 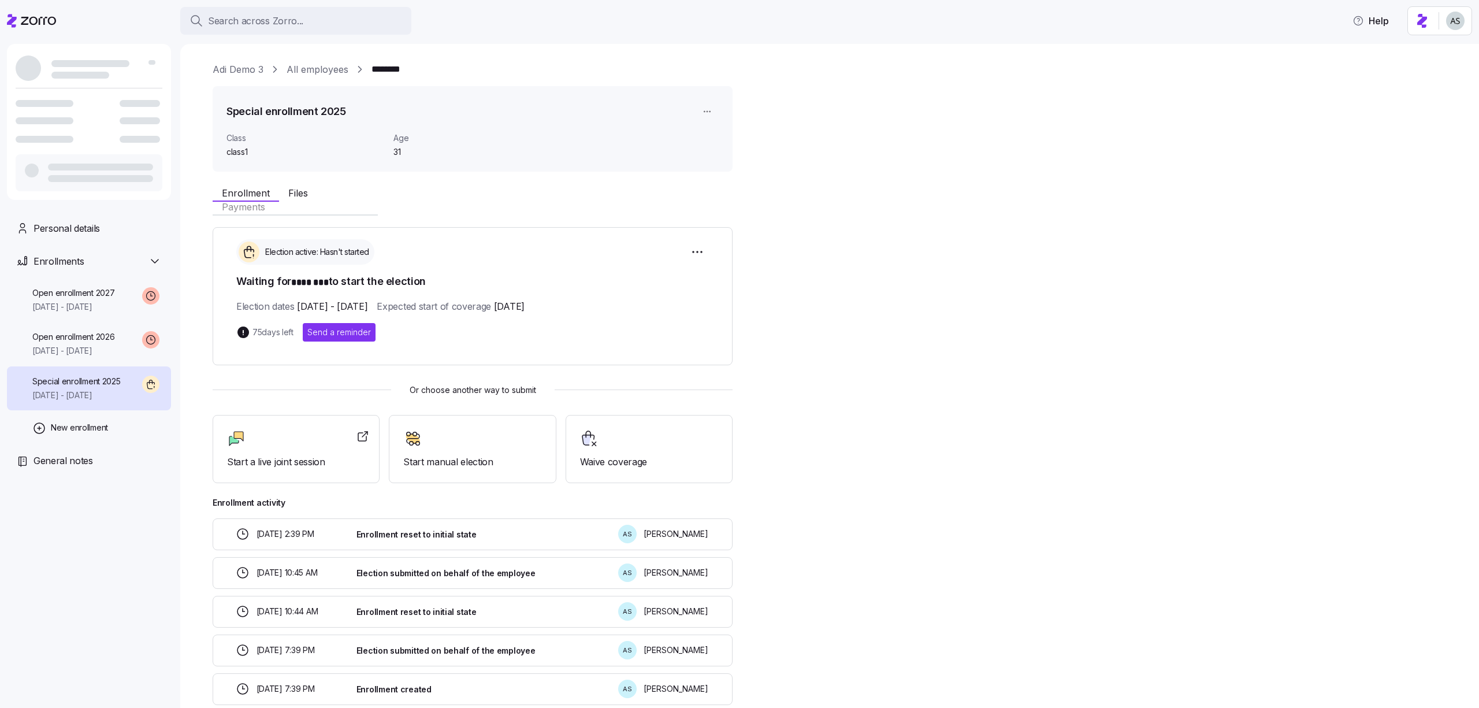 What do you see at coordinates (246, 193) in the screenshot?
I see `span: Enrollment` at bounding box center [246, 193].